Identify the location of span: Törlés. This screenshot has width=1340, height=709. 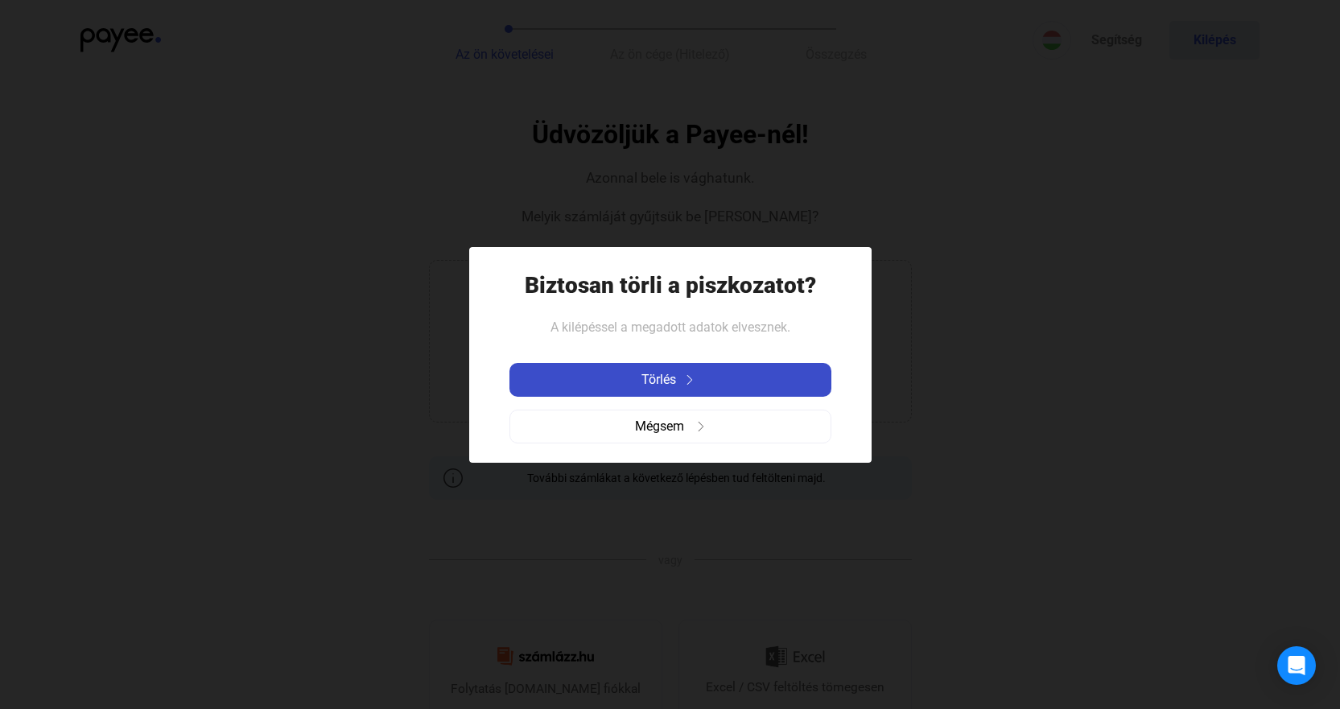
(658, 380).